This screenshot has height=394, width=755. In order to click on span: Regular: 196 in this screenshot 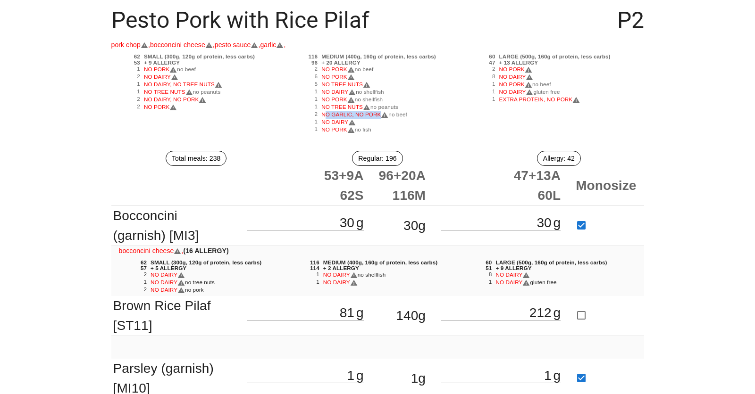, I will do `click(377, 159)`.